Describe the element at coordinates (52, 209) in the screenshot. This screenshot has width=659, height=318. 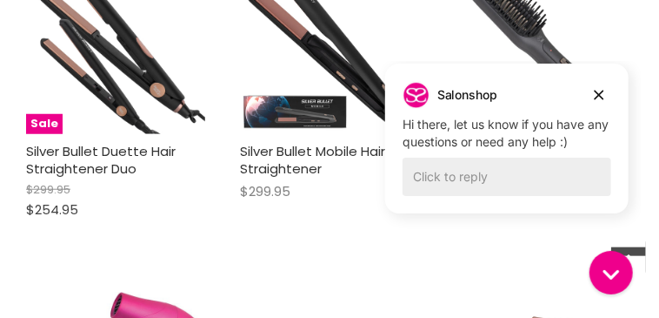
I see `span: $254.95` at that location.